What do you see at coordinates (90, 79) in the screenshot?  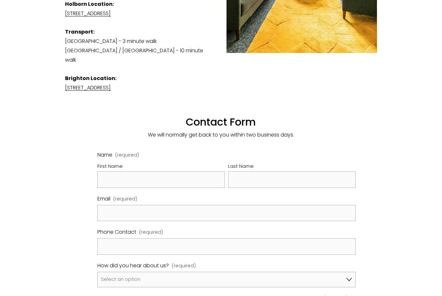 I see `strong: Brighton Location:` at bounding box center [90, 79].